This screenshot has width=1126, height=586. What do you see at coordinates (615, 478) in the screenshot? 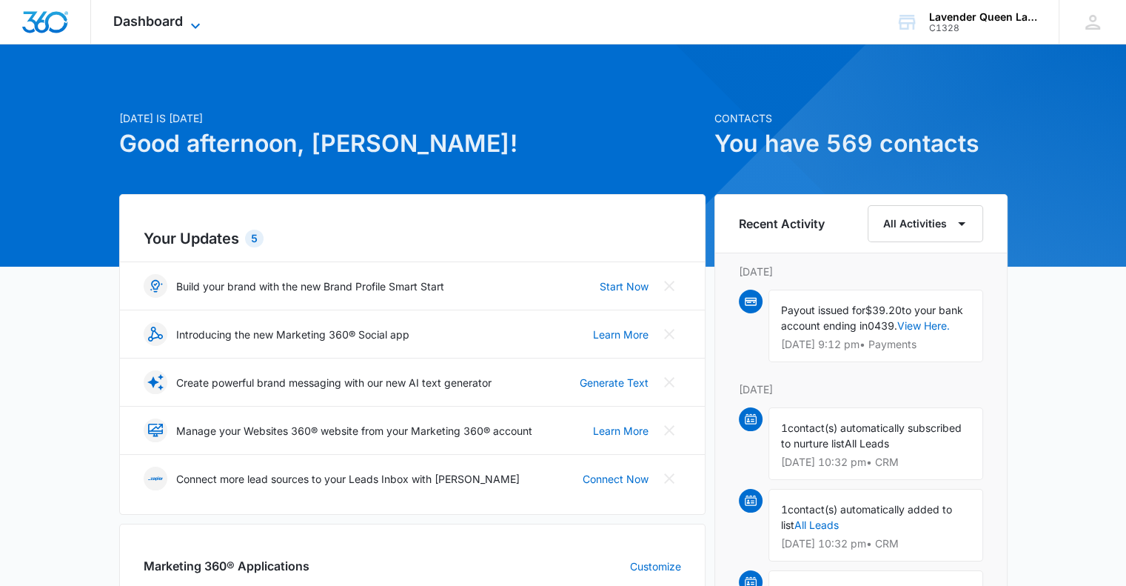
I see `a: Connect Now` at bounding box center [615, 478].